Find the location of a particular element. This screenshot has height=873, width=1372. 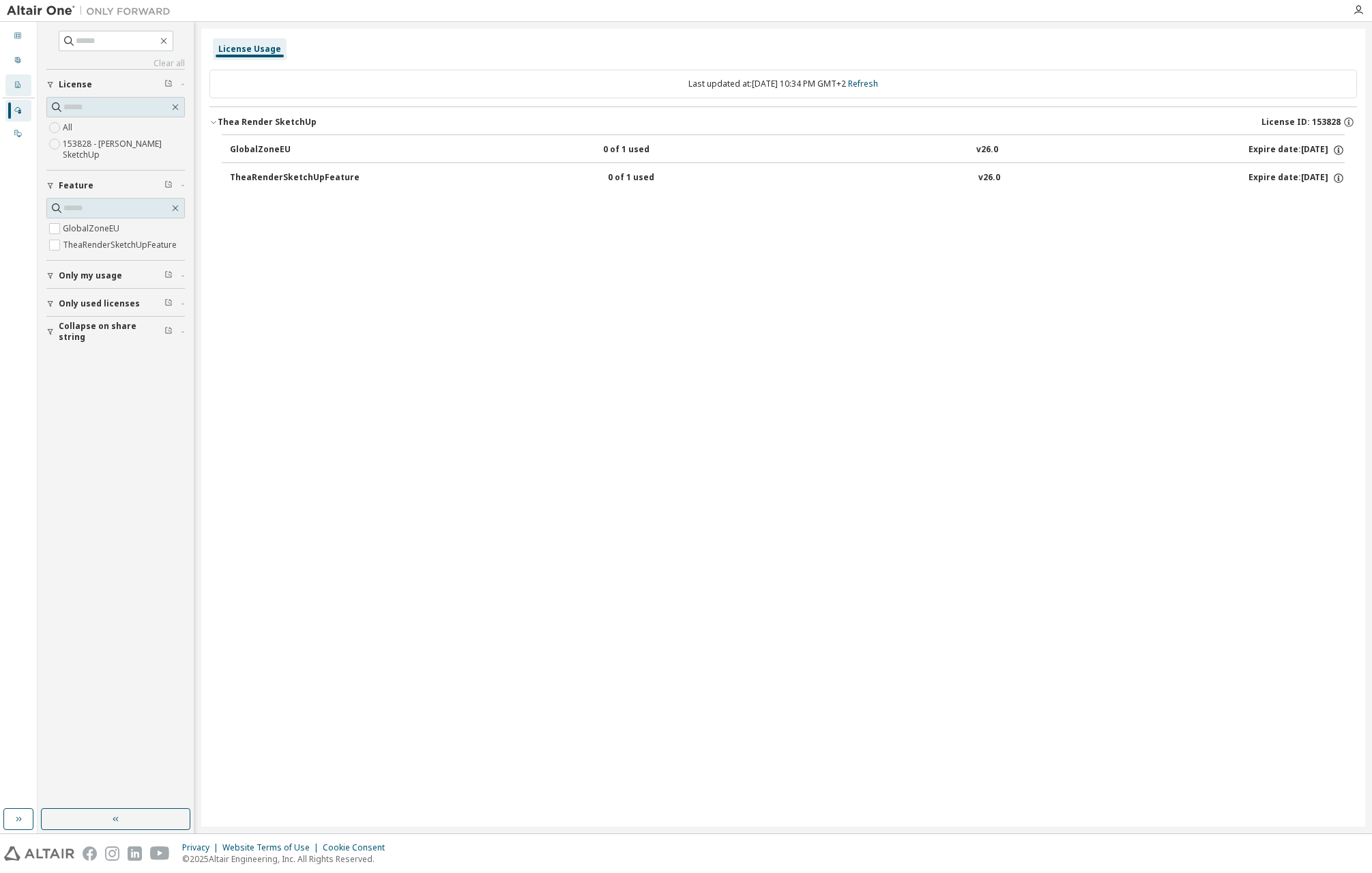

div: User Profile is located at coordinates (18, 61).